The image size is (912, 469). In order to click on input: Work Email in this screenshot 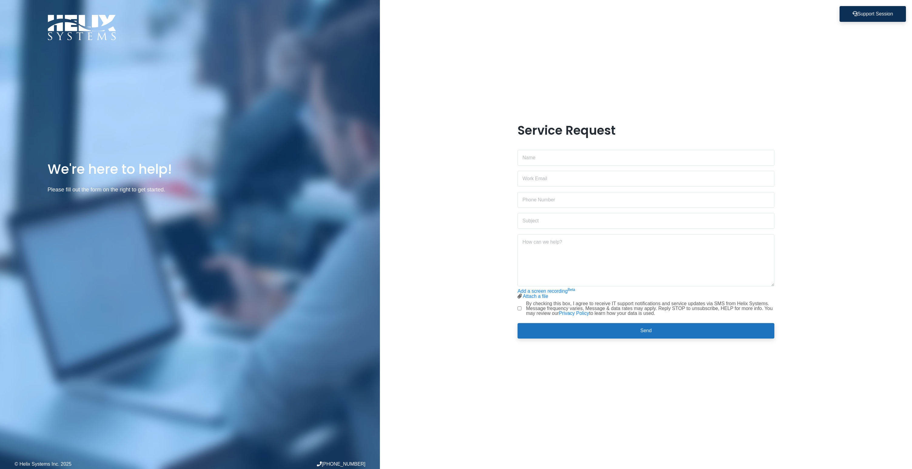, I will do `click(646, 179)`.